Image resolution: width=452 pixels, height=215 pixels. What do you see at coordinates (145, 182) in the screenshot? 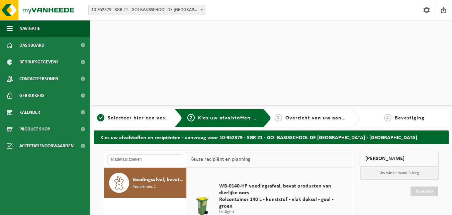
I see `button: Voedingsafval, bevat producten van dierlijke oorsprong, onverpakt, categorie 3 Recipiënten: 1` at bounding box center [145, 182].